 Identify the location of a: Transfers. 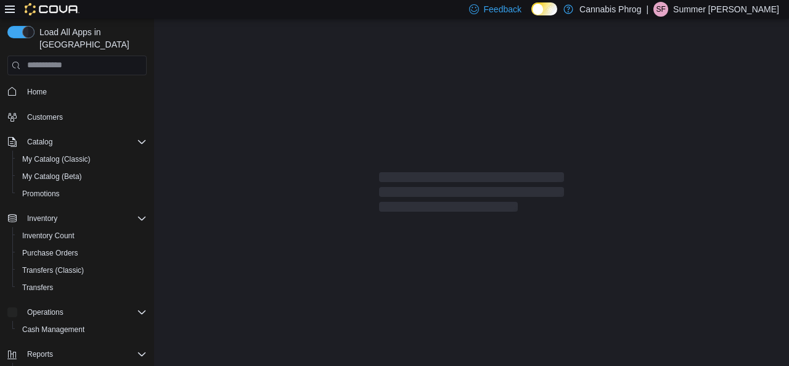
(38, 287).